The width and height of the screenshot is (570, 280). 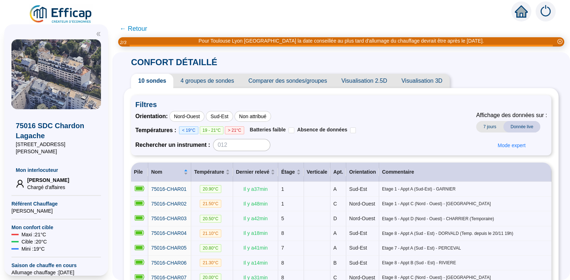 What do you see at coordinates (56, 227) in the screenshot?
I see `span: Mon confort cible` at bounding box center [56, 227].